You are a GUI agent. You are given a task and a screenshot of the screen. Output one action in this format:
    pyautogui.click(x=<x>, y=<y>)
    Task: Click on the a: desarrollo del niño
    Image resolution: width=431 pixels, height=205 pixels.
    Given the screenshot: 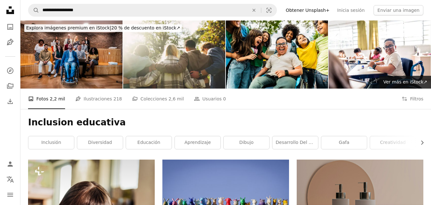 What is the action you would take?
    pyautogui.click(x=295, y=142)
    